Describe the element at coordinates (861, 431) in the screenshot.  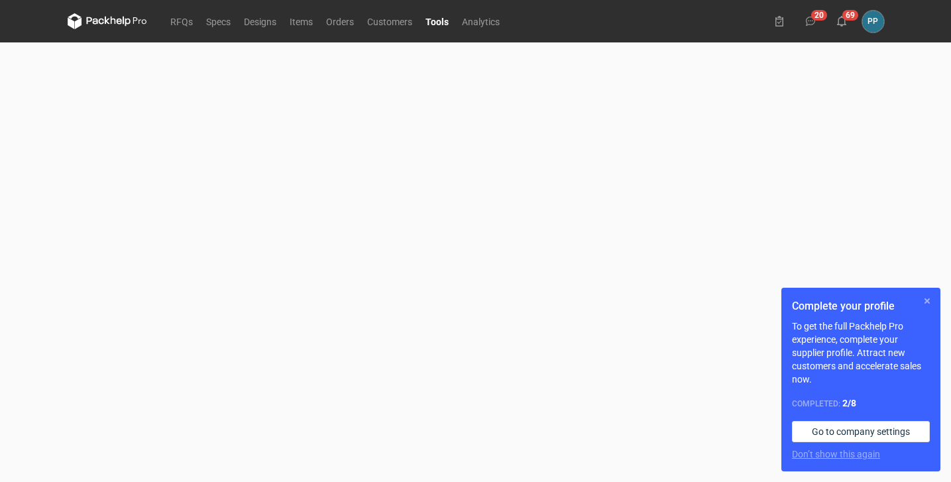
I see `a: Go to company settings` at that location.